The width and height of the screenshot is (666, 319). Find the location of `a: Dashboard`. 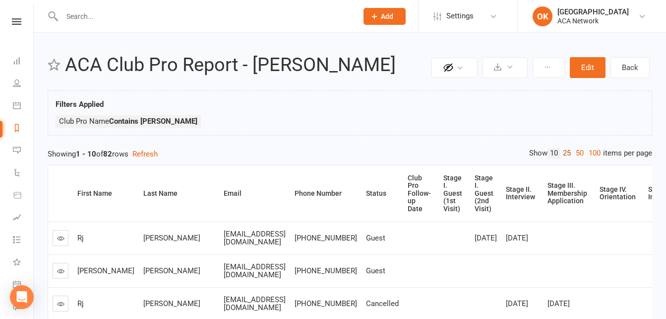

a: Dashboard is located at coordinates (23, 62).